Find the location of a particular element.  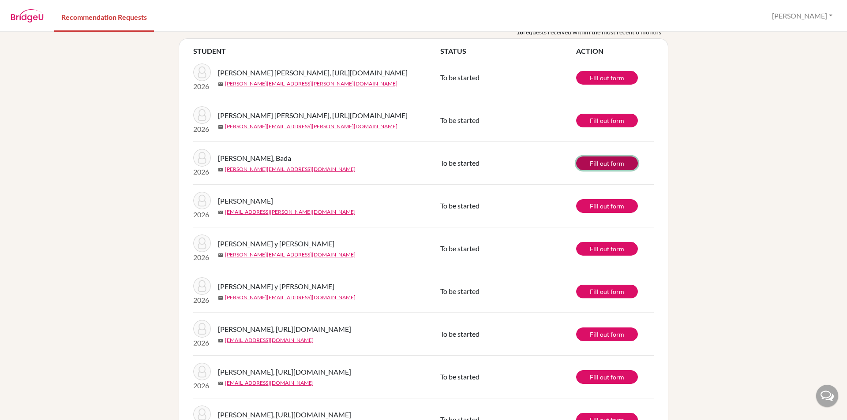

th: STATUS is located at coordinates (508, 51).